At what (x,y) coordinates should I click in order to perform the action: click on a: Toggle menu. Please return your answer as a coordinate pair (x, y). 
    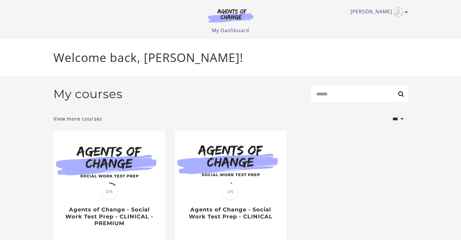
    Looking at the image, I should click on (377, 12).